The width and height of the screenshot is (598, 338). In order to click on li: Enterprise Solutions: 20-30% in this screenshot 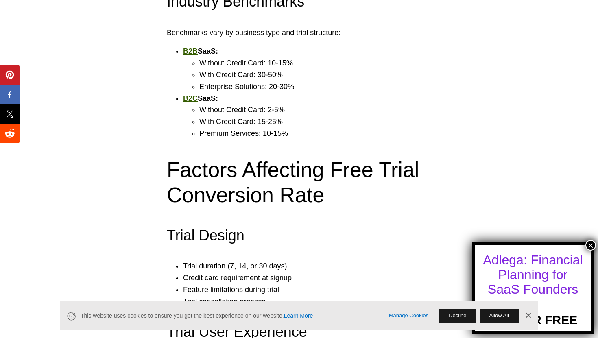, I will do `click(316, 87)`.